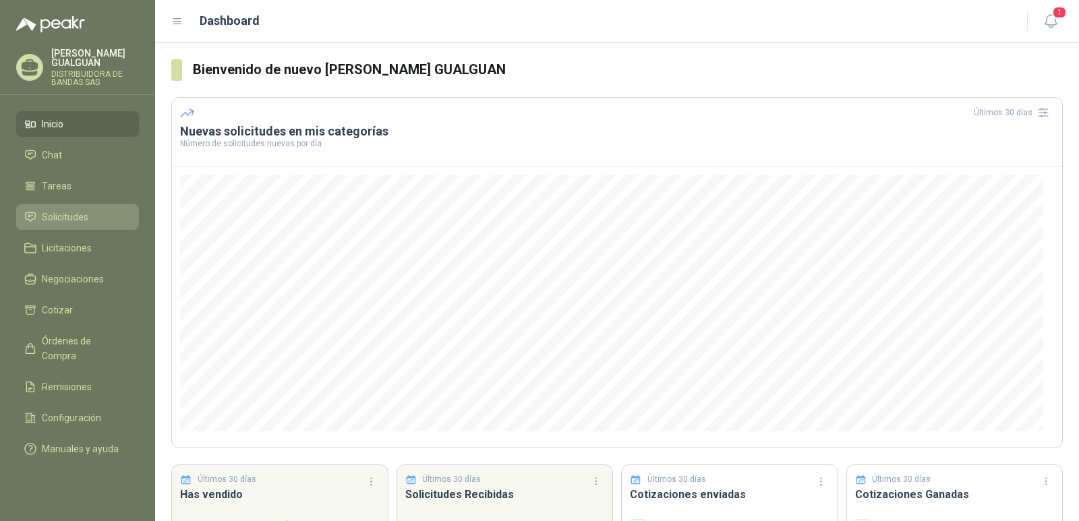 Image resolution: width=1079 pixels, height=521 pixels. What do you see at coordinates (1060, 12) in the screenshot?
I see `span: 1` at bounding box center [1060, 12].